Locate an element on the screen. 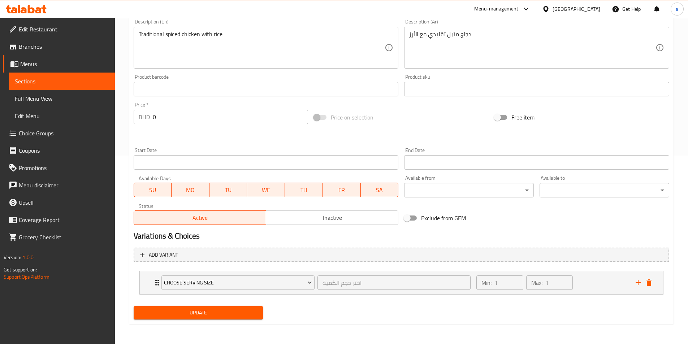 This screenshot has height=344, width=688. button: add is located at coordinates (638, 283).